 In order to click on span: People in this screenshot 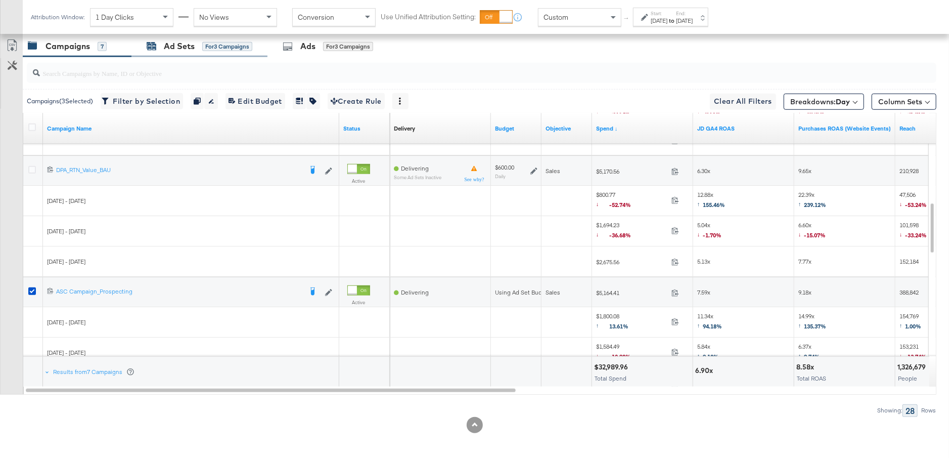, I will do `click(907, 378)`.